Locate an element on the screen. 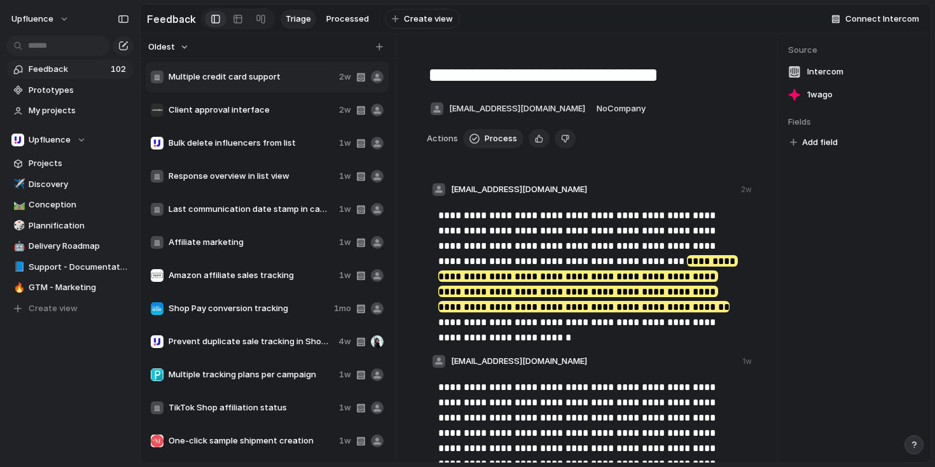 The image size is (935, 467). button: Process is located at coordinates (493, 139).